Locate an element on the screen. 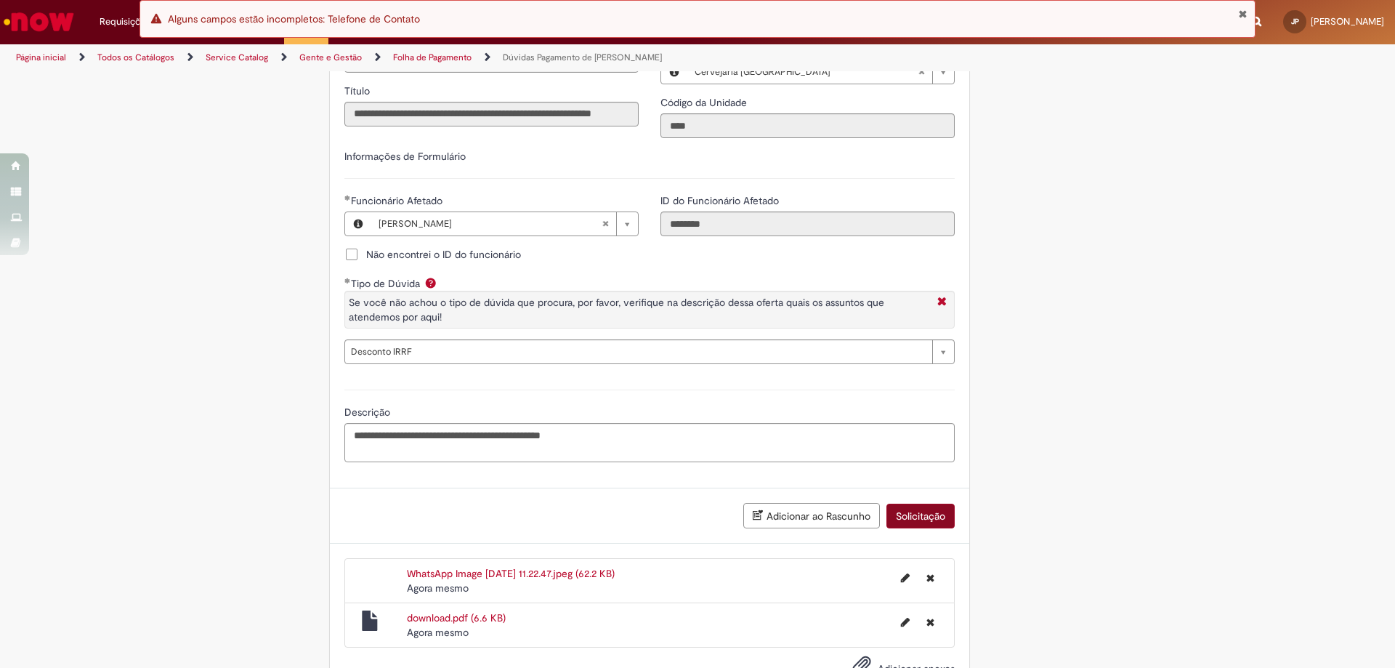  input: Título is located at coordinates (491, 114).